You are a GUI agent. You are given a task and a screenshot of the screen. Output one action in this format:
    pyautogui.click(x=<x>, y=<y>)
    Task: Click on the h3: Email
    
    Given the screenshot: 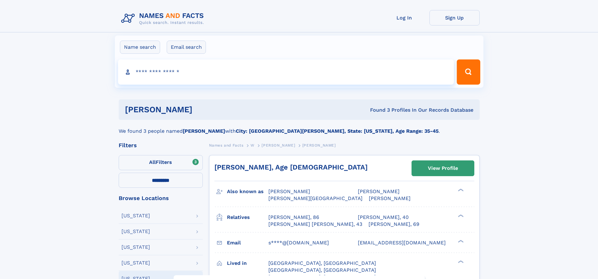 What is the action you would take?
    pyautogui.click(x=248, y=242)
    